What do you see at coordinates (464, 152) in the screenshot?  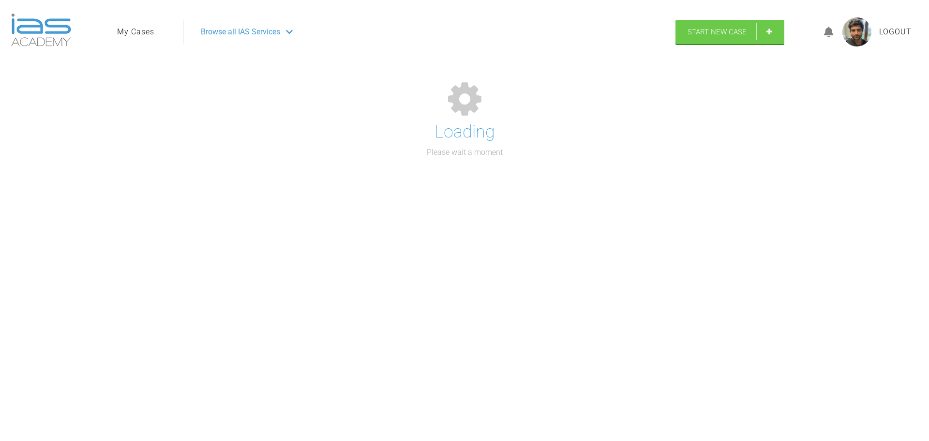 I see `p: Please wait a moment` at bounding box center [464, 152].